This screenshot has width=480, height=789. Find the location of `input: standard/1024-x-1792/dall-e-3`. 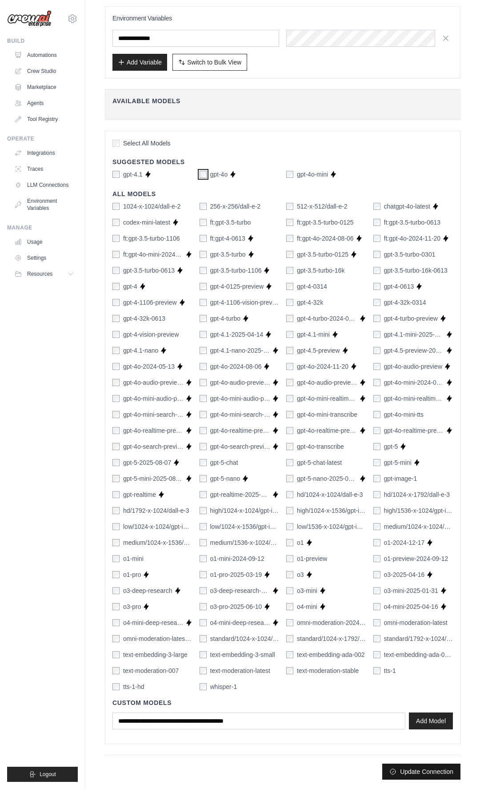

input: standard/1024-x-1792/dall-e-3 is located at coordinates (290, 638).